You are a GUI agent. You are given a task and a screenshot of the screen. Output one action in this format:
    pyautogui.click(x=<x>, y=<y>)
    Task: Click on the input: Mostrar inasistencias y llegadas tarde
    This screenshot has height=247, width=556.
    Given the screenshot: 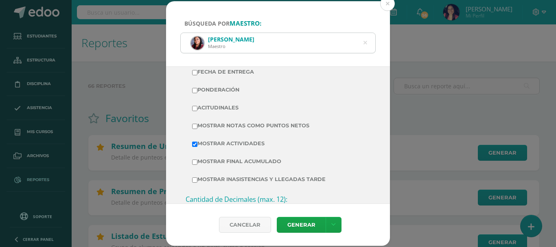 What is the action you would take?
    pyautogui.click(x=195, y=180)
    